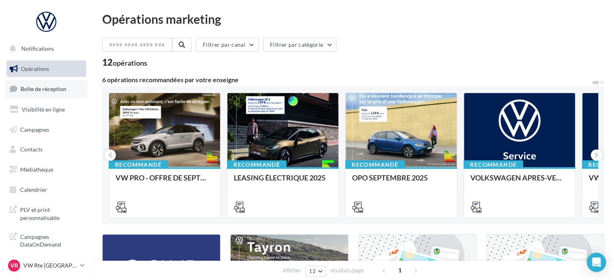 Image resolution: width=614 pixels, height=280 pixels. Describe the element at coordinates (46, 130) in the screenshot. I see `a: Campagnes` at that location.